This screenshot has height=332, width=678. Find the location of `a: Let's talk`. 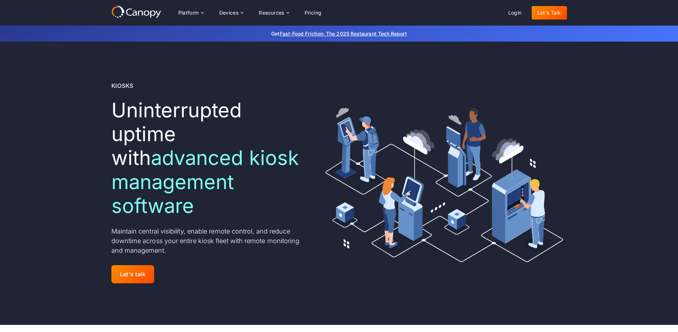

a: Let's talk is located at coordinates (133, 274).